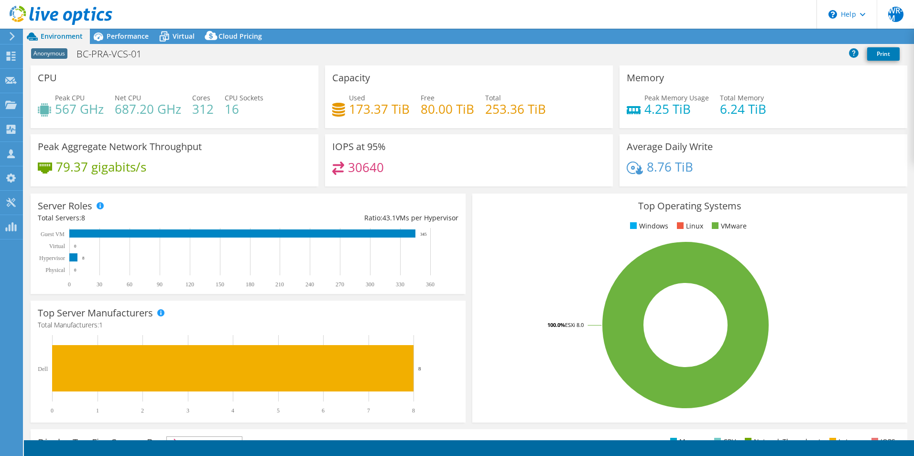  Describe the element at coordinates (129, 284) in the screenshot. I see `text: 60` at that location.